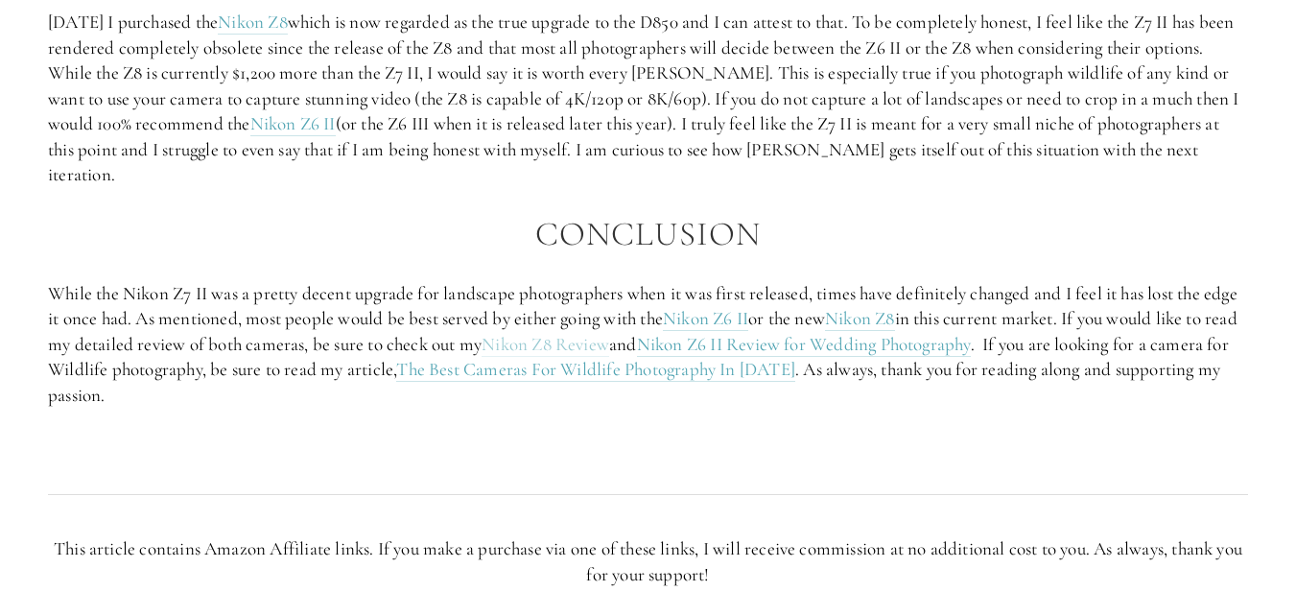 The image size is (1296, 615). Describe the element at coordinates (804, 344) in the screenshot. I see `a: Nikon Z6 II Review for Wedding Photography` at that location.